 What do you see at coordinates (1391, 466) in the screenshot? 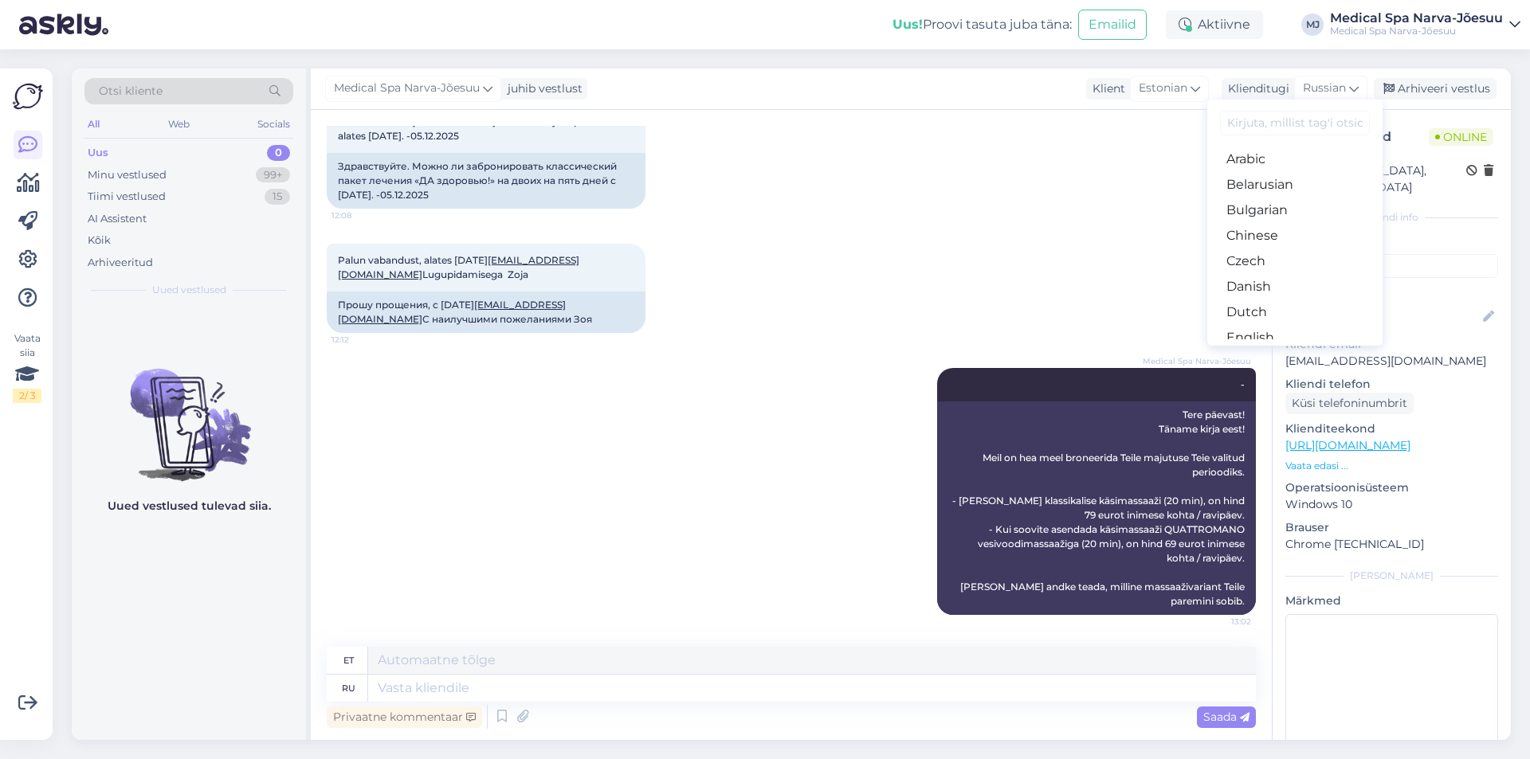
I see `p: Vaata edasi ...` at bounding box center [1391, 466].